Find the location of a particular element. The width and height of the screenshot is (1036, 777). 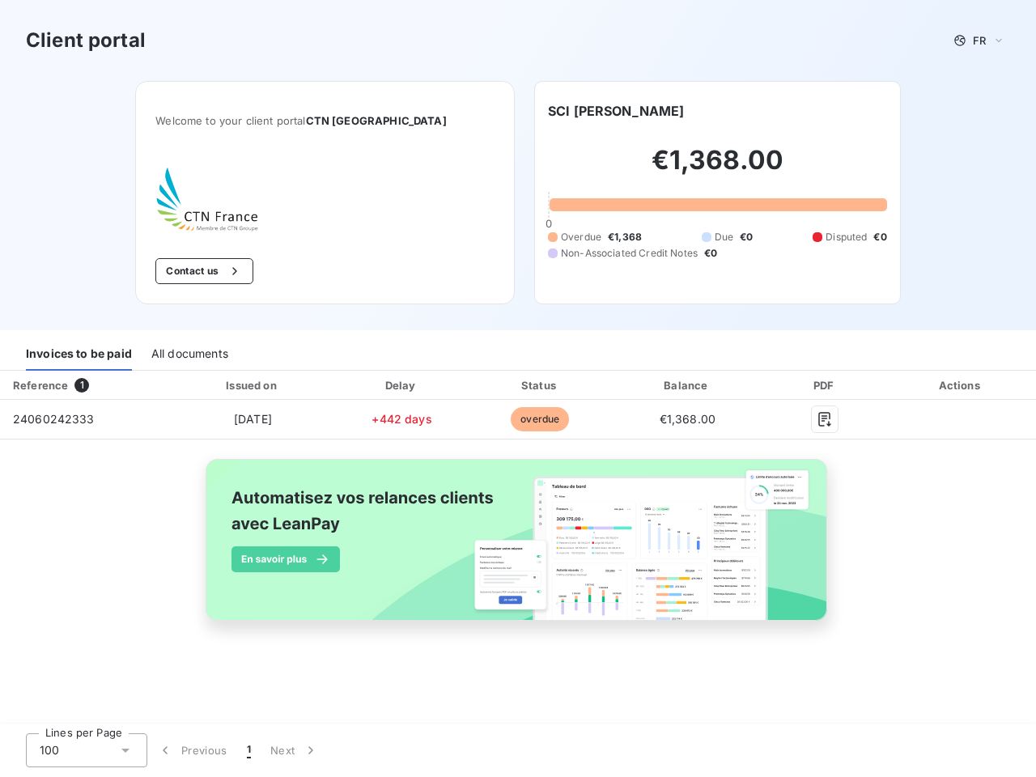

div: Balance is located at coordinates (688, 385).